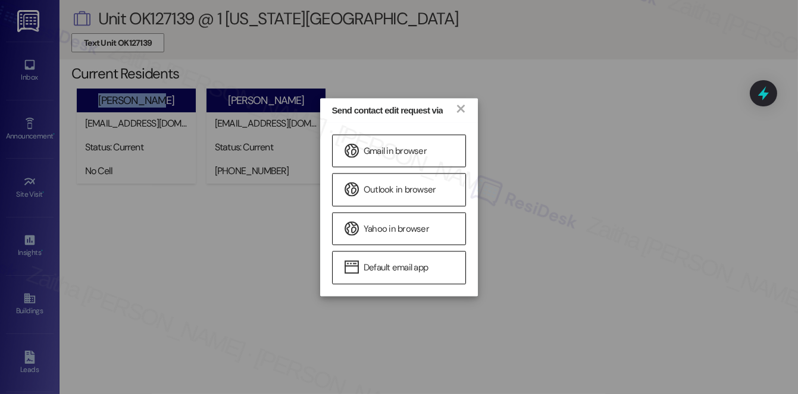 This screenshot has height=394, width=798. I want to click on div: Send contact edit request via, so click(387, 110).